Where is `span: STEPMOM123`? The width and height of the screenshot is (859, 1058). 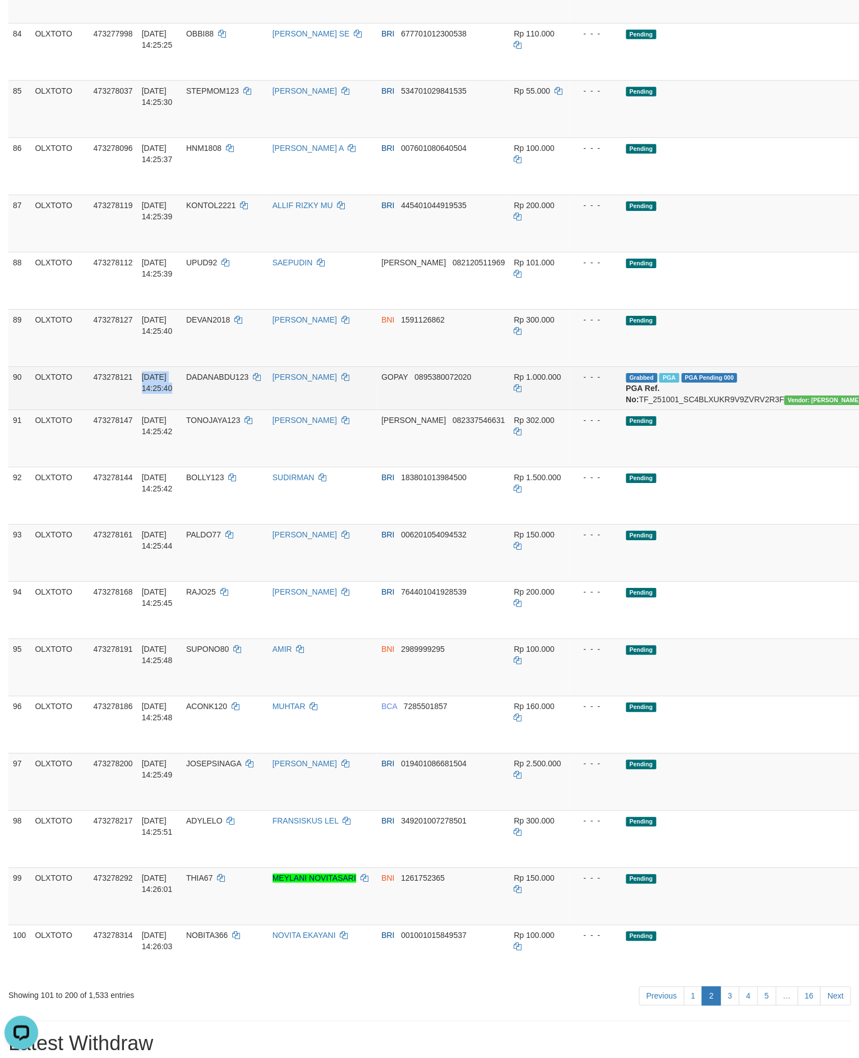
span: STEPMOM123 is located at coordinates (213, 91).